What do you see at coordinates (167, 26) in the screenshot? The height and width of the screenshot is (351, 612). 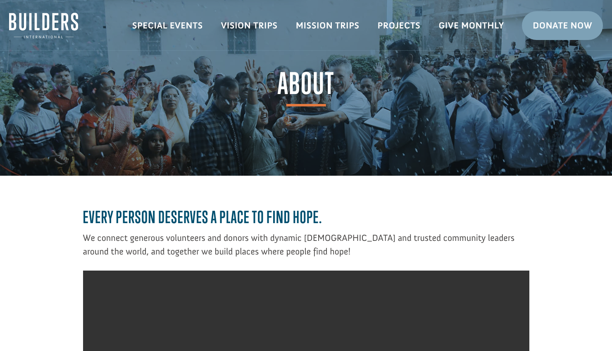 I see `a: Special Events` at bounding box center [167, 26].